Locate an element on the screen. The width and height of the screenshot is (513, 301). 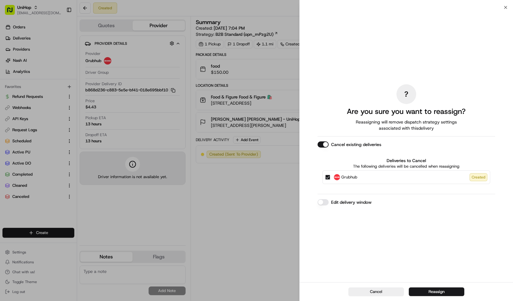
a: 💻API Documentation is located at coordinates (76, 92).